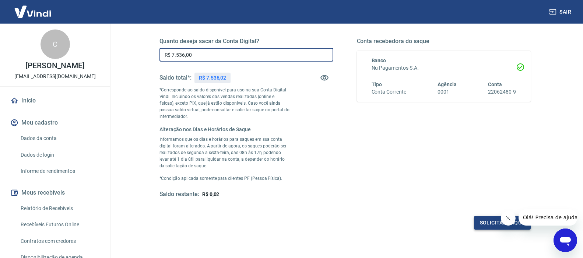 The width and height of the screenshot is (583, 258). I want to click on button: Sair, so click(561, 12).